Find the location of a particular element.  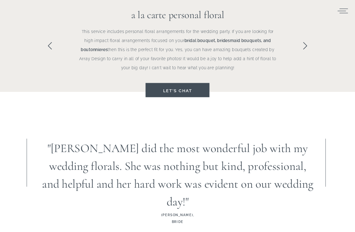

span: Subscribe is located at coordinates (197, 27).